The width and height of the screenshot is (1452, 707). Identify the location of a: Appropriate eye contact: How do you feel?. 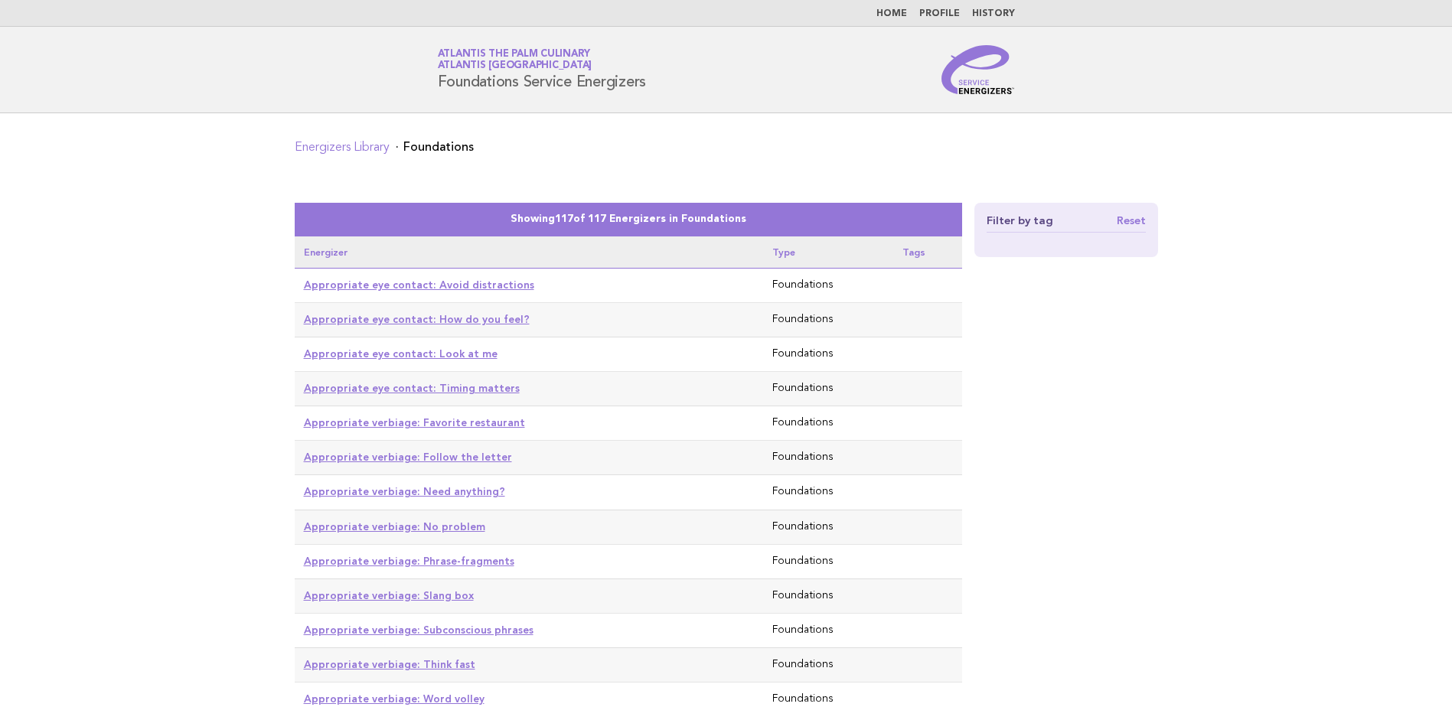
(416, 319).